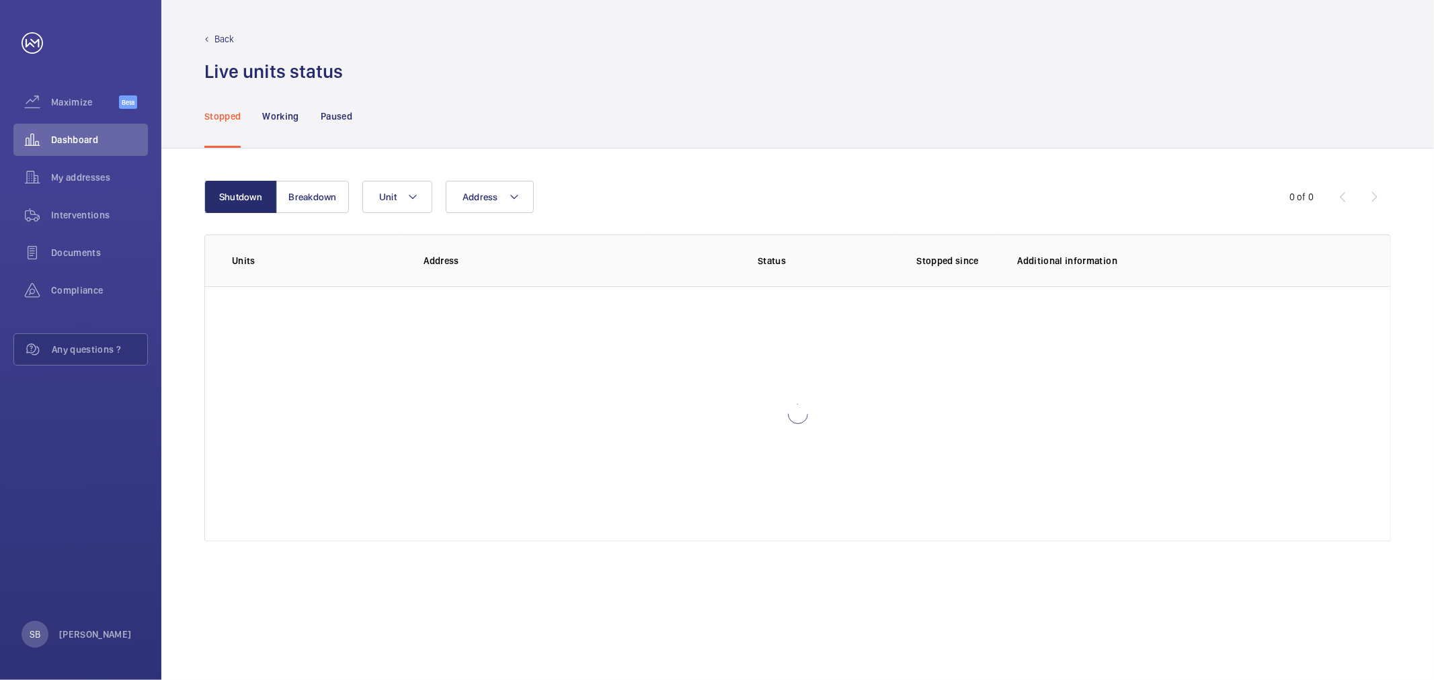 The width and height of the screenshot is (1434, 680). What do you see at coordinates (100, 140) in the screenshot?
I see `span: Dashboard` at bounding box center [100, 140].